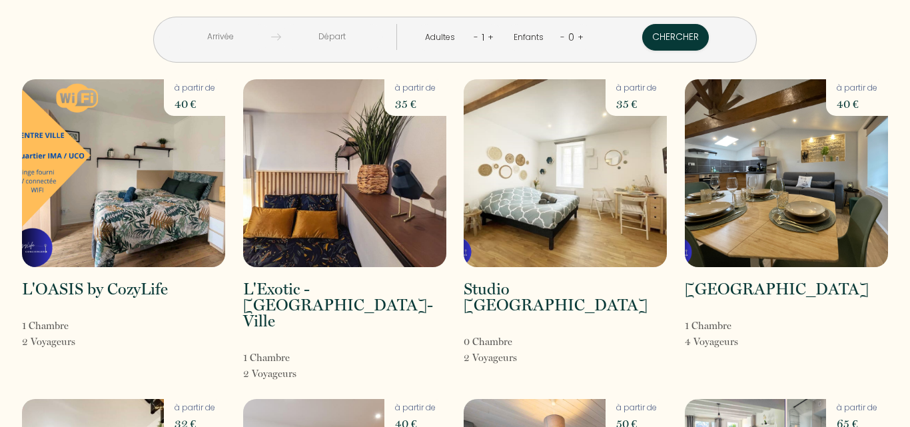 The image size is (910, 427). Describe the element at coordinates (531, 37) in the screenshot. I see `div: Enfants` at that location.